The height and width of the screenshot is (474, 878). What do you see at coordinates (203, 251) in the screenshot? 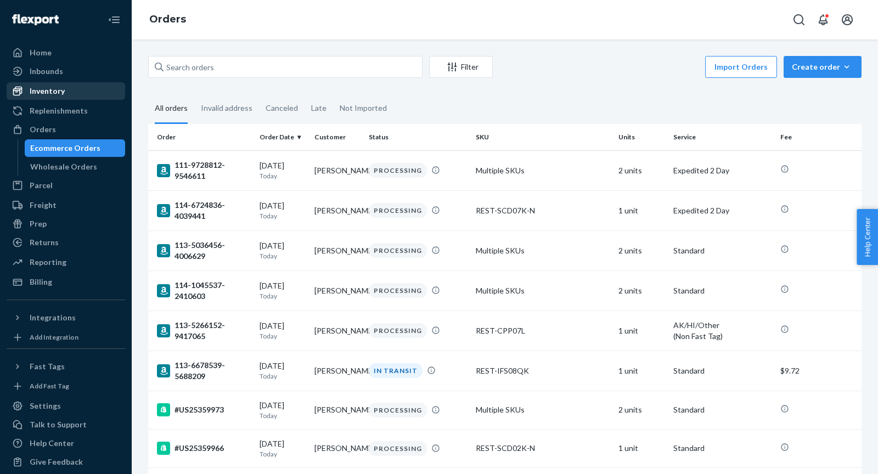
I see `div: 113-5036456-4006629` at bounding box center [203, 251].